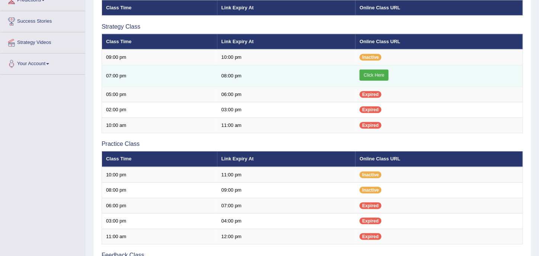  I want to click on a: Your Account, so click(43, 63).